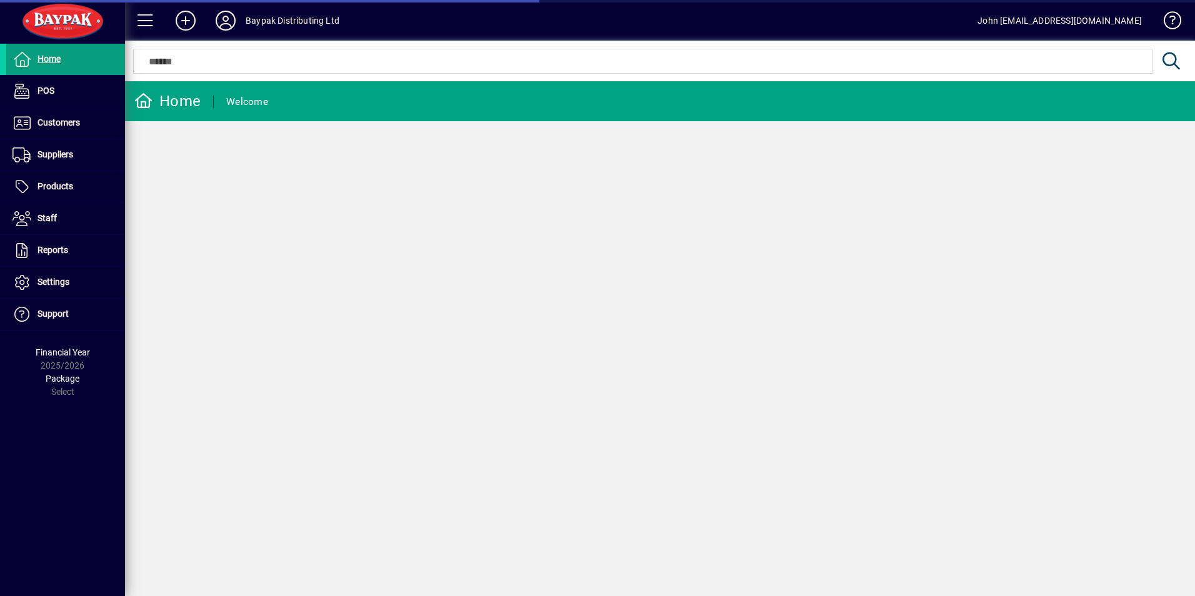  I want to click on a: POS, so click(66, 91).